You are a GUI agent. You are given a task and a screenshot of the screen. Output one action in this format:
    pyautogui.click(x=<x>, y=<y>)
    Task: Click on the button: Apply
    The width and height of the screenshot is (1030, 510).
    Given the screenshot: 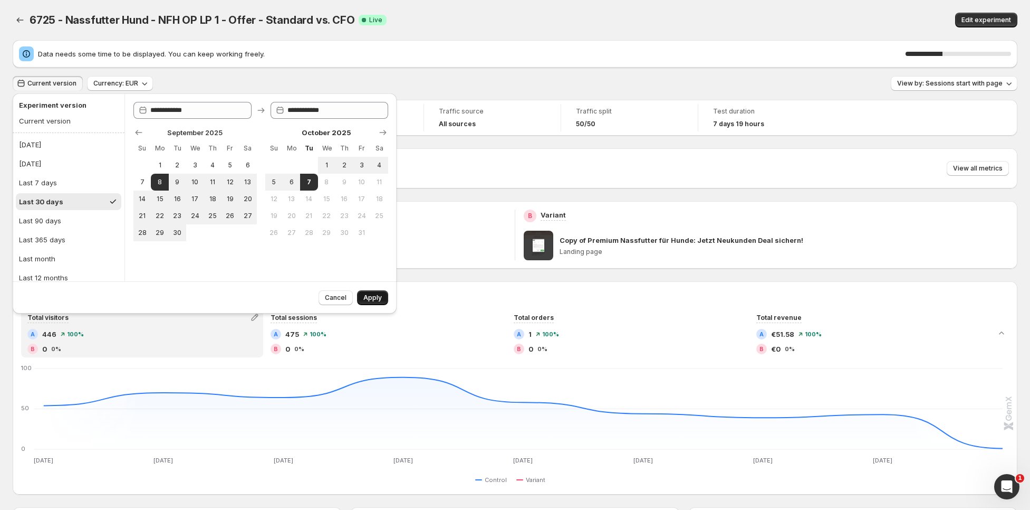 What is the action you would take?
    pyautogui.click(x=372, y=298)
    